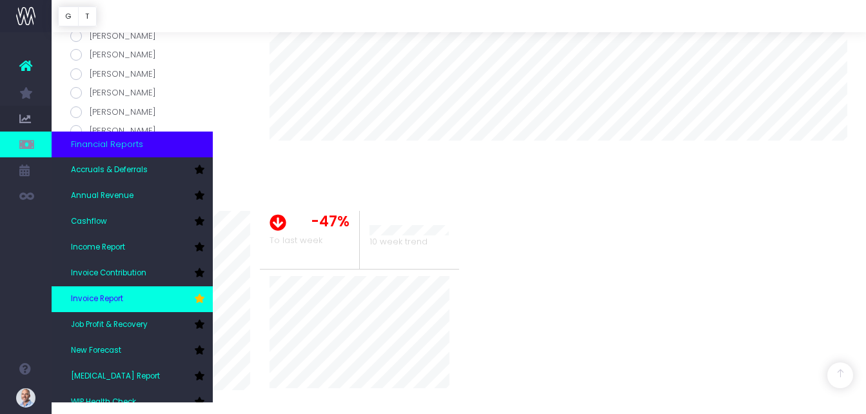 Image resolution: width=866 pixels, height=414 pixels. Describe the element at coordinates (398, 242) in the screenshot. I see `span: 10 week trend` at that location.